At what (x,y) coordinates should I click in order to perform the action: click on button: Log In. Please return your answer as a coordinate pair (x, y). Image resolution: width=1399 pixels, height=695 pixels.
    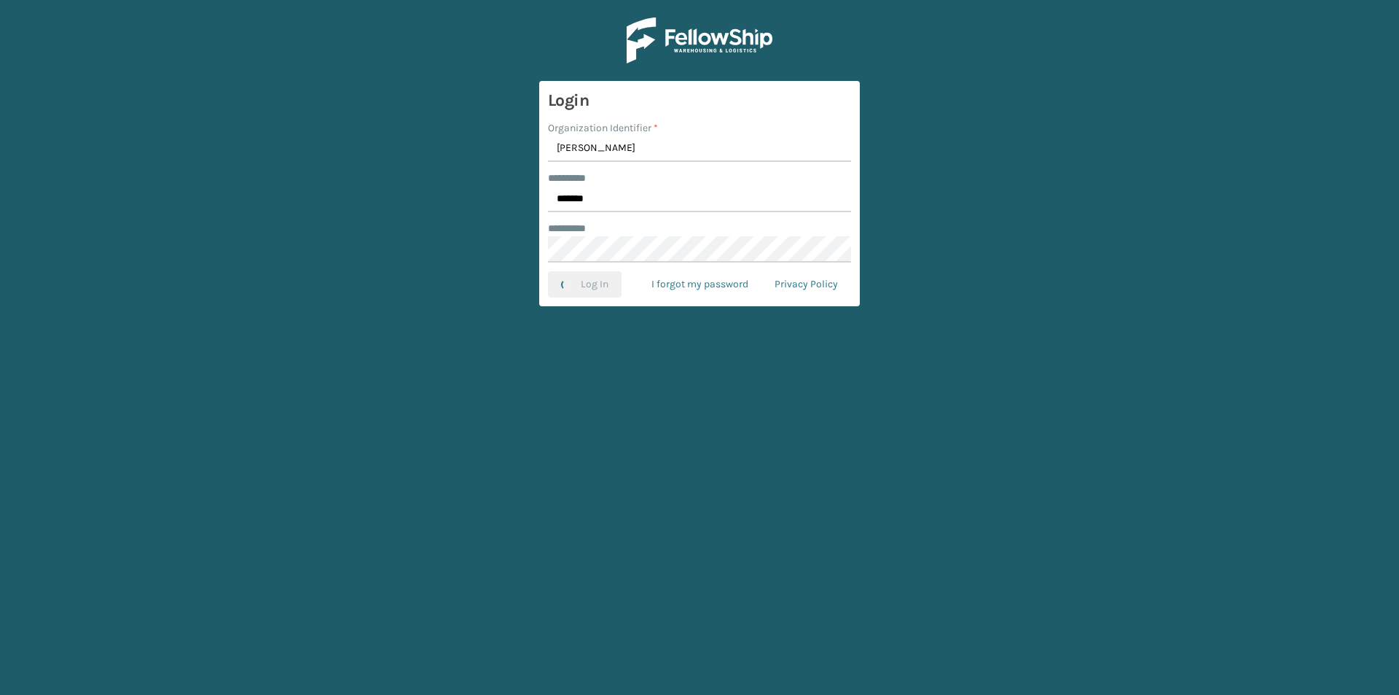
    Looking at the image, I should click on (584, 284).